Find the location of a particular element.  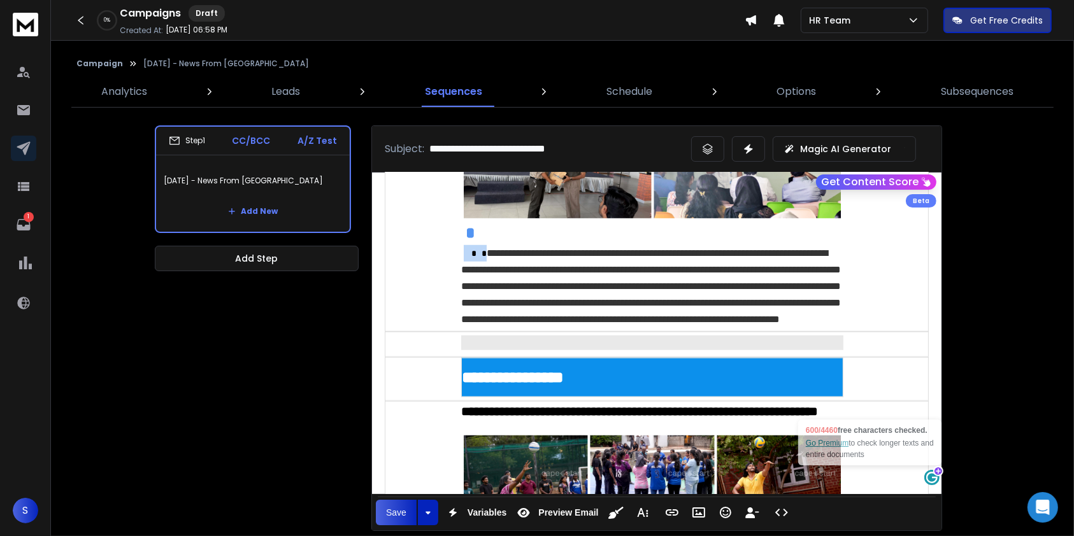

a: Go Premium is located at coordinates (827, 443).